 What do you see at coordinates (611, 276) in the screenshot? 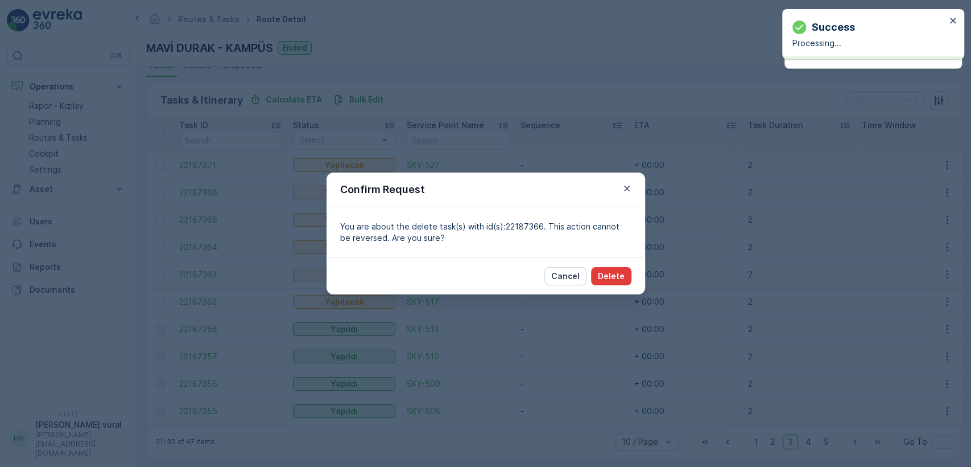
I see `button: Delete` at bounding box center [611, 276].